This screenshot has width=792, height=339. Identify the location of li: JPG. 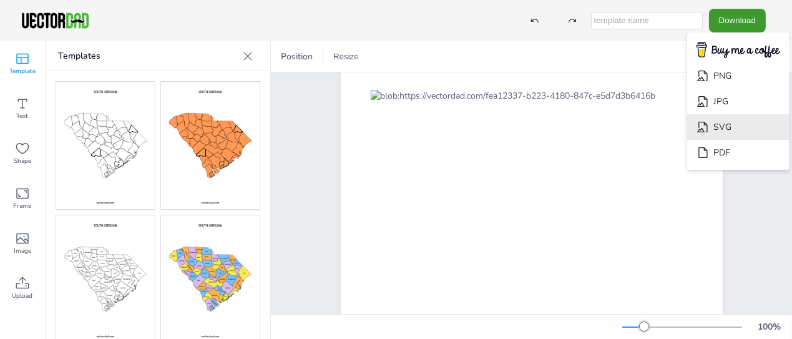
(739, 101).